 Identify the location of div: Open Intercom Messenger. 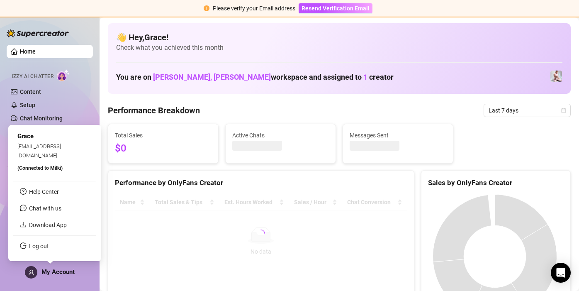
(561, 273).